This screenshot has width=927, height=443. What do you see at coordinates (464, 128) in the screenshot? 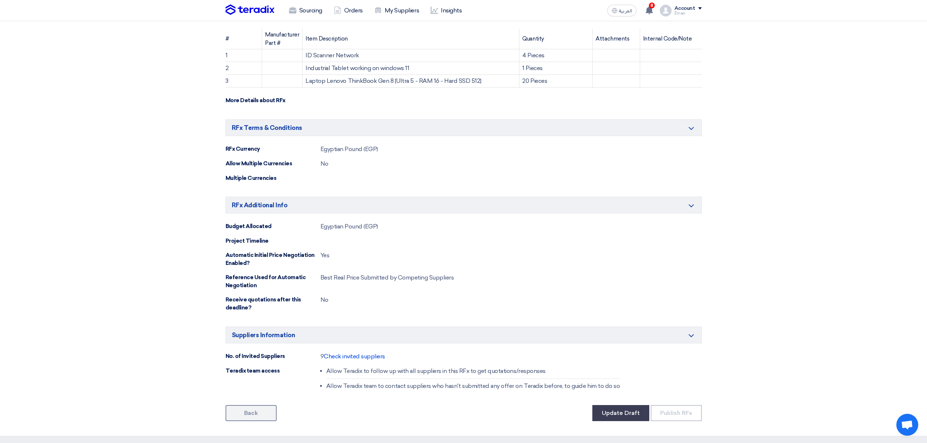
I see `div: RFx Terms & Conditions` at bounding box center [464, 128].